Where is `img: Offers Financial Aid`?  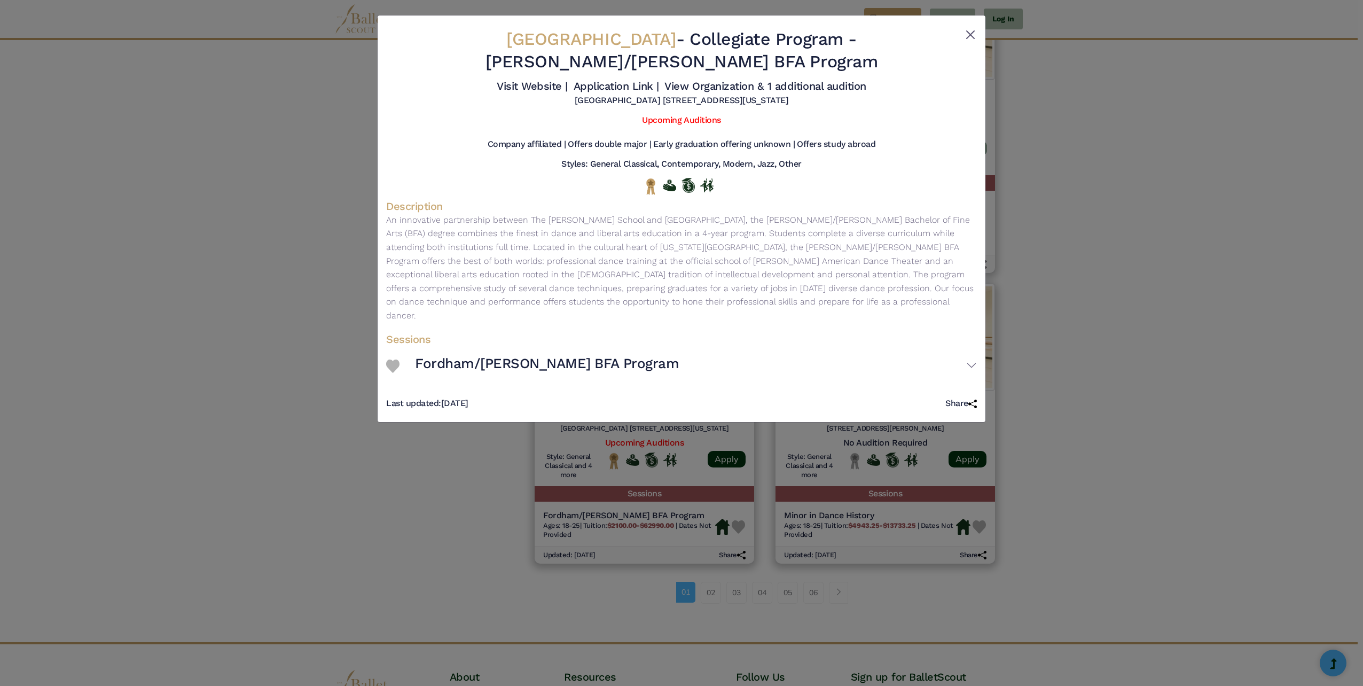 img: Offers Financial Aid is located at coordinates (669, 185).